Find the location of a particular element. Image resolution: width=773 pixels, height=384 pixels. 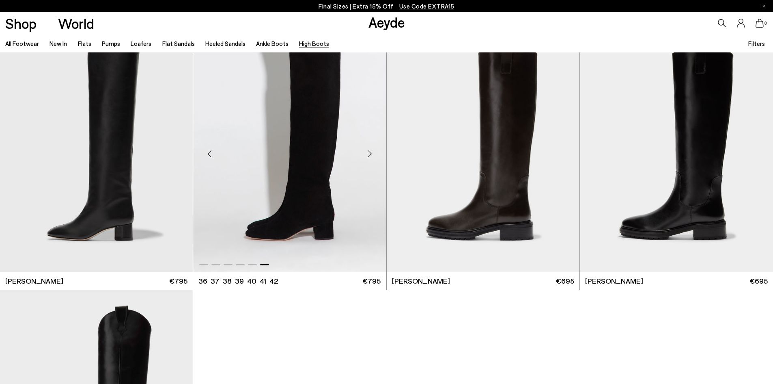

a: New In is located at coordinates (58, 43).